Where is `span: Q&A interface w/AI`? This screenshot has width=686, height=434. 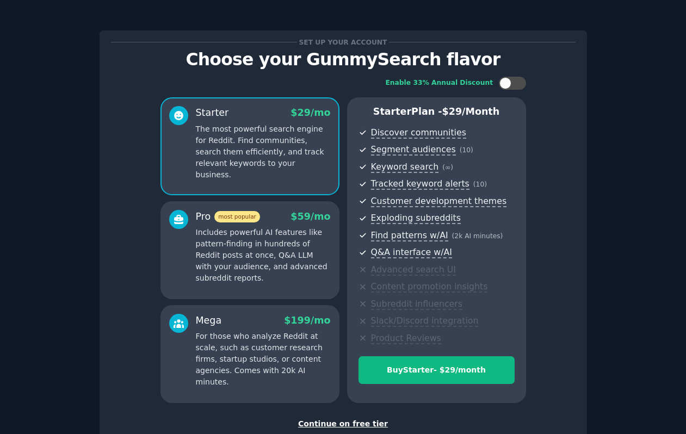
span: Q&A interface w/AI is located at coordinates (411, 252).